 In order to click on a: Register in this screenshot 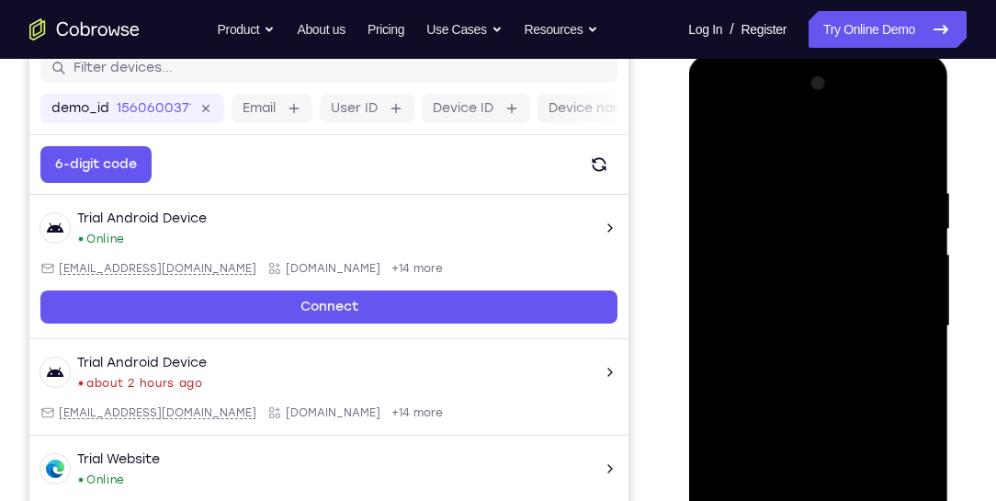, I will do `click(763, 29)`.